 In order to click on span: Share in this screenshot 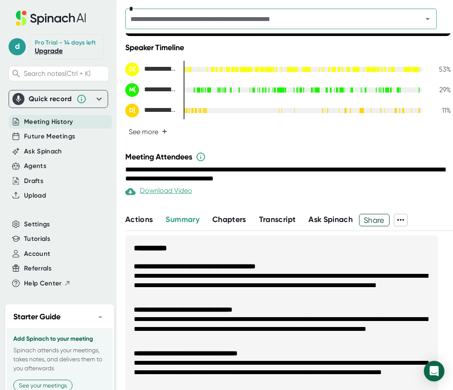, I will do `click(374, 220)`.